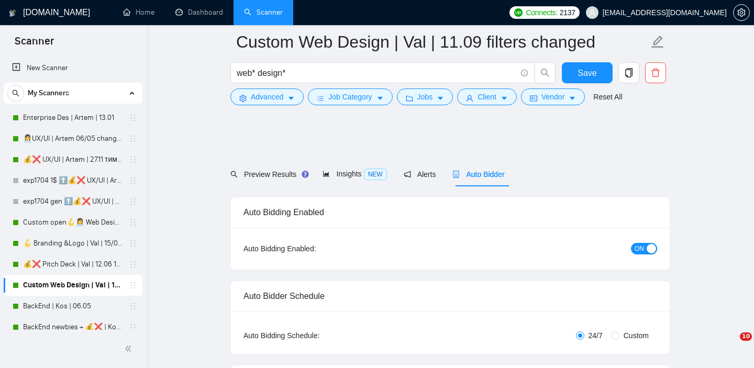  I want to click on button: setting, so click(741, 13).